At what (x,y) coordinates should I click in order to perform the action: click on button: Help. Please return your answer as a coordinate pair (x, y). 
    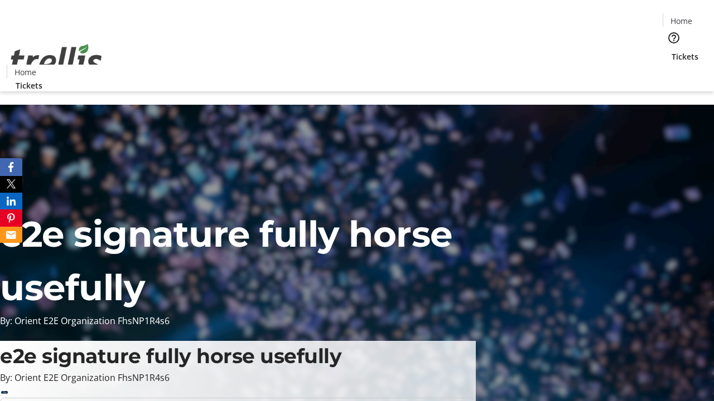
    Looking at the image, I should click on (674, 38).